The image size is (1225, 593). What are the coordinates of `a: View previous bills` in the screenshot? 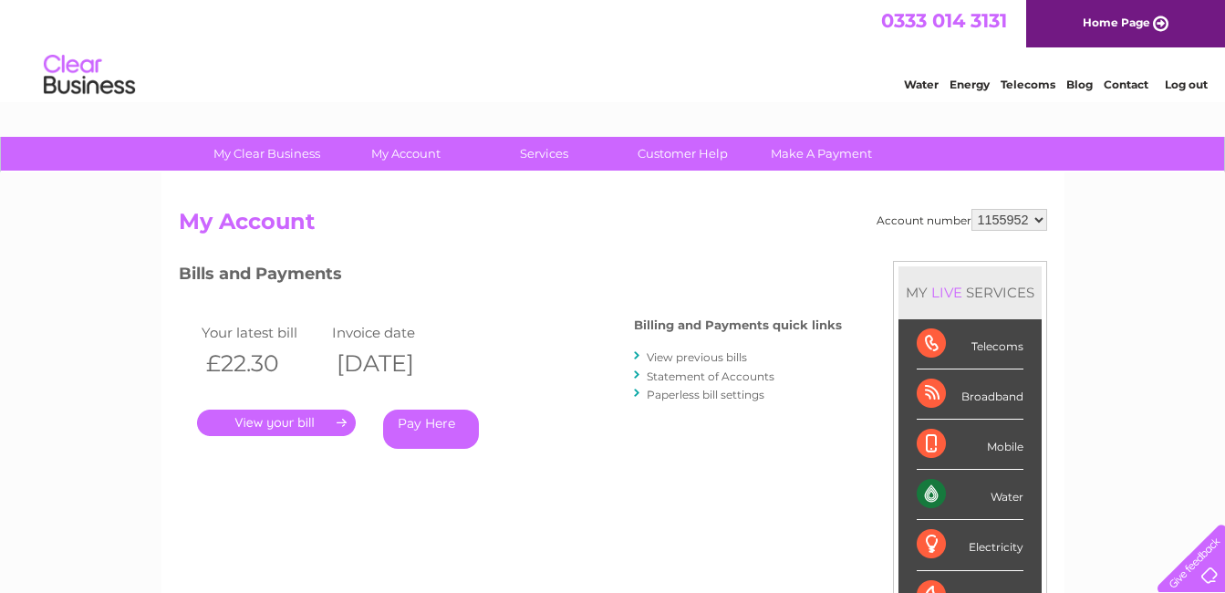 It's located at (697, 357).